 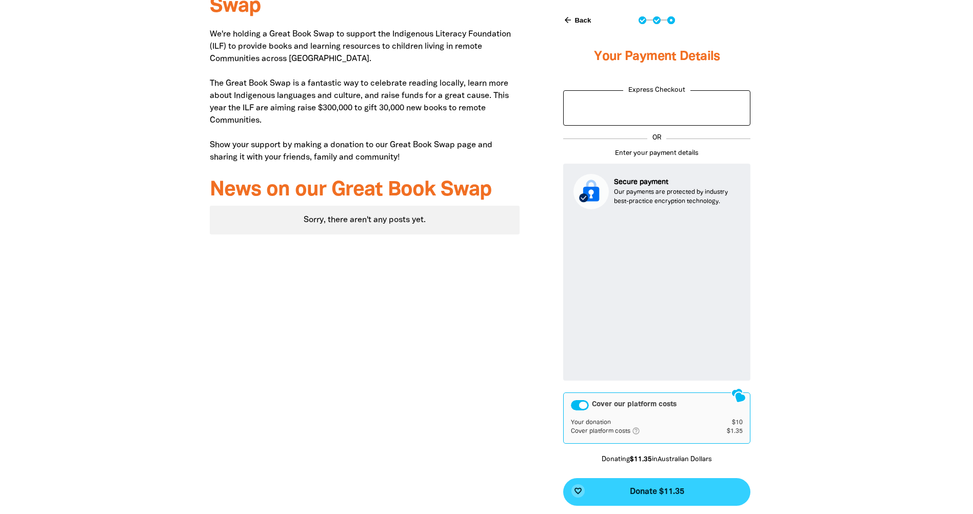 What do you see at coordinates (656, 492) in the screenshot?
I see `button: favorite_borderDonate $11.35` at bounding box center [656, 492].